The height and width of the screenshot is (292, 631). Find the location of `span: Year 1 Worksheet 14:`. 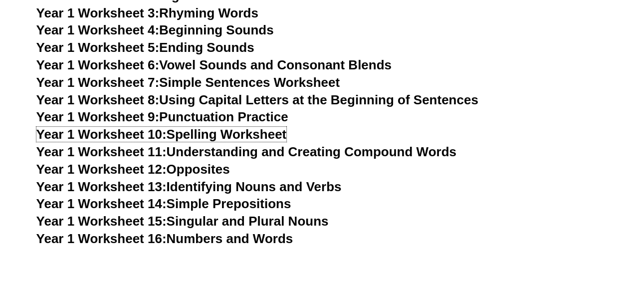

span: Year 1 Worksheet 14: is located at coordinates (101, 204).